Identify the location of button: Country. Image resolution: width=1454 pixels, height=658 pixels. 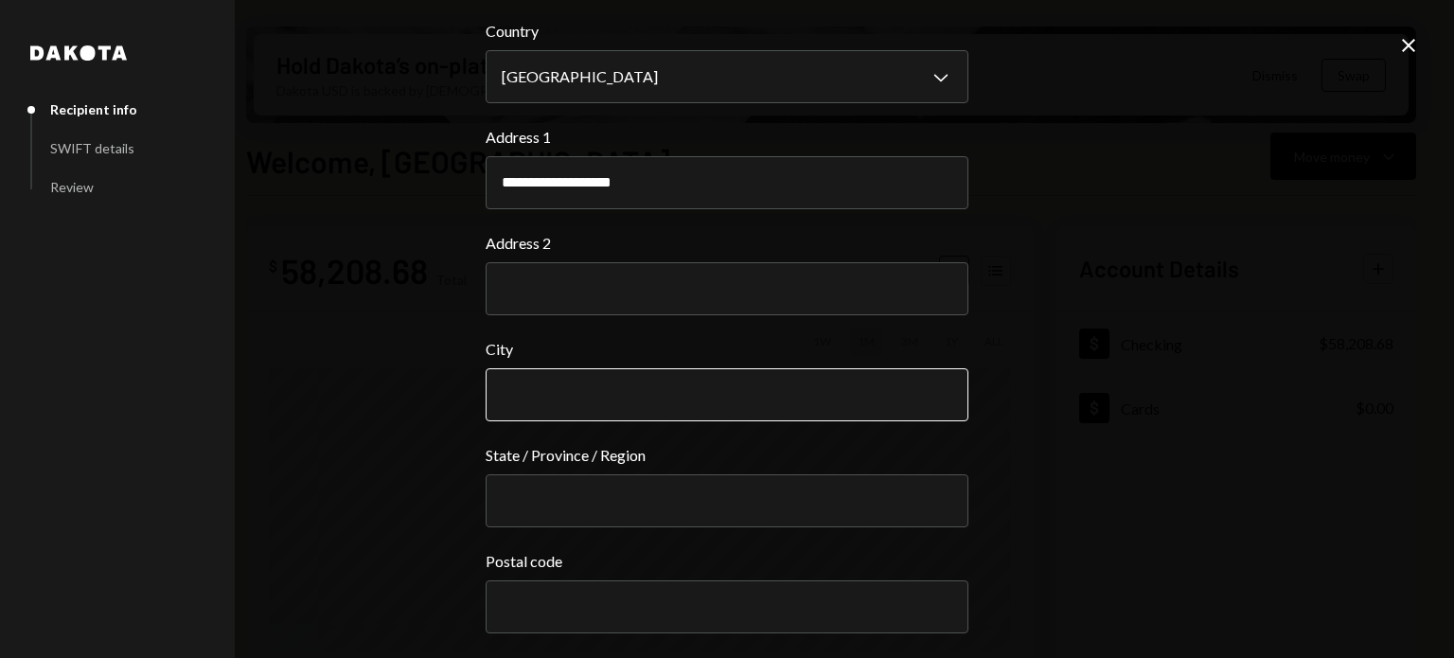
(727, 77).